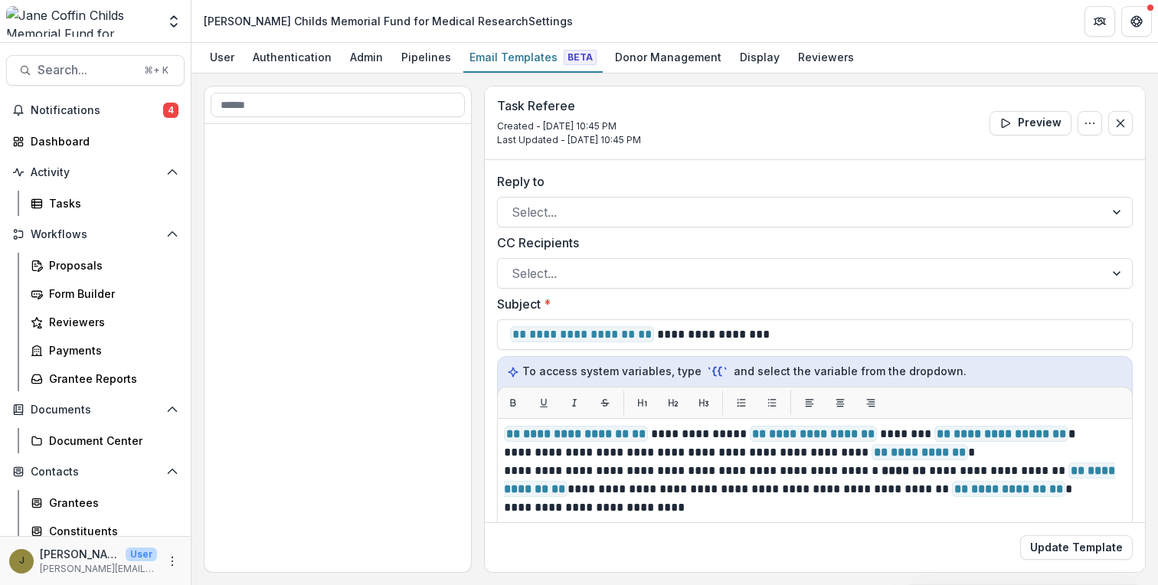 The width and height of the screenshot is (1158, 585). I want to click on button: Align center, so click(840, 403).